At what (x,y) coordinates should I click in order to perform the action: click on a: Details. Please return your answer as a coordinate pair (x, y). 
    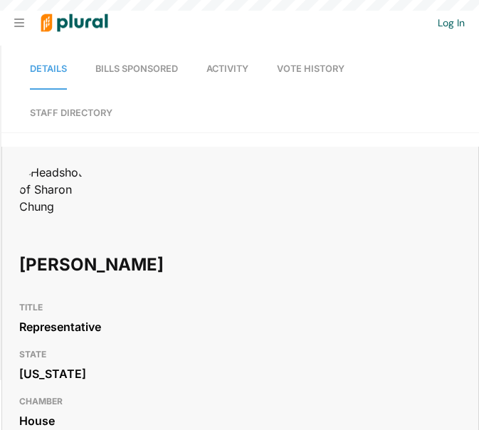
    Looking at the image, I should click on (48, 69).